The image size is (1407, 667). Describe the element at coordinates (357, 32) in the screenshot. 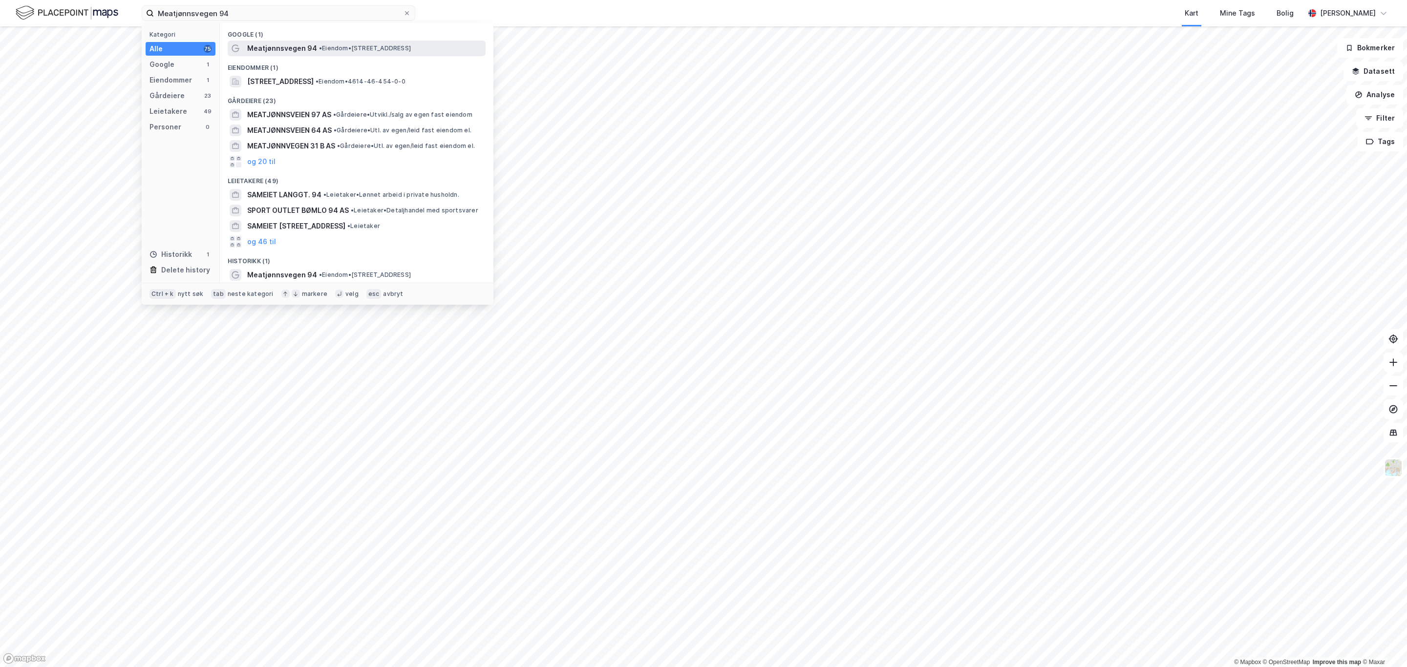

I see `div: Google (1)` at that location.